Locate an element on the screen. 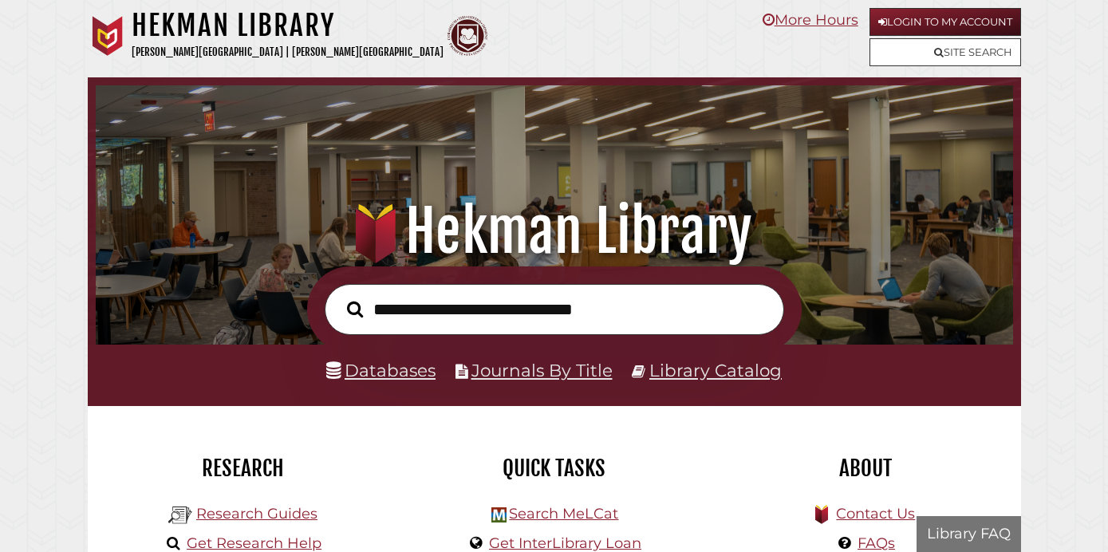 This screenshot has height=552, width=1108. a: Databases is located at coordinates (381, 370).